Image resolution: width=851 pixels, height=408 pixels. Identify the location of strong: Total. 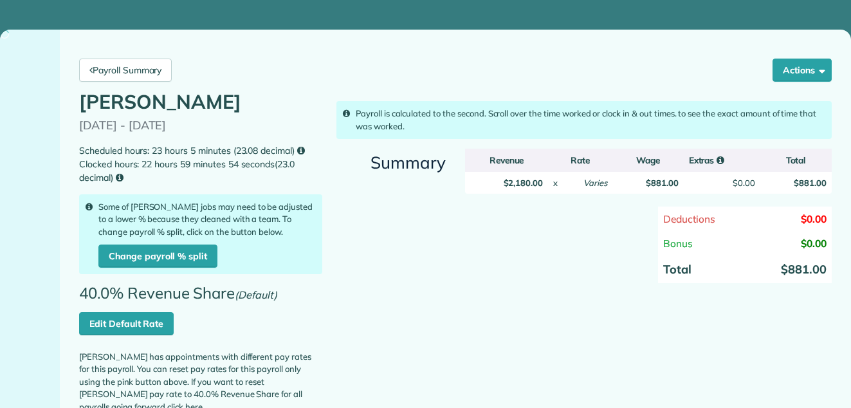
(678, 269).